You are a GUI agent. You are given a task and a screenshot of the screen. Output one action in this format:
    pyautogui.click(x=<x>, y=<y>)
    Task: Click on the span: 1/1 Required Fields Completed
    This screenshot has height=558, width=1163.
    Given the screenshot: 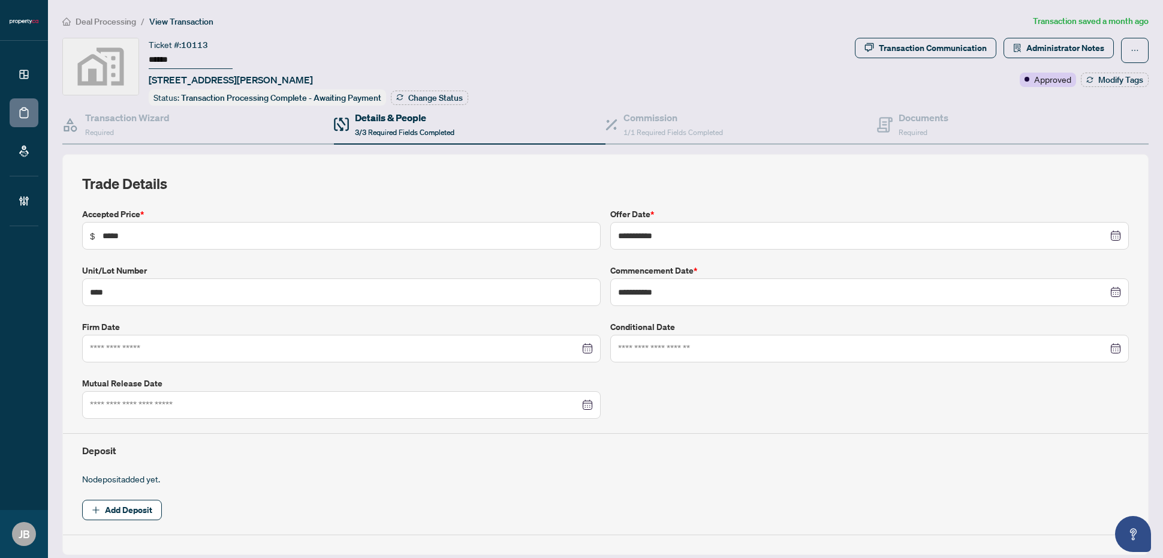 What is the action you would take?
    pyautogui.click(x=673, y=132)
    